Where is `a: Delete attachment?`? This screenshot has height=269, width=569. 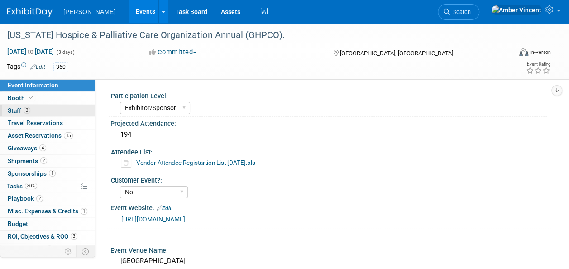
a: Delete attachment? is located at coordinates (128, 163).